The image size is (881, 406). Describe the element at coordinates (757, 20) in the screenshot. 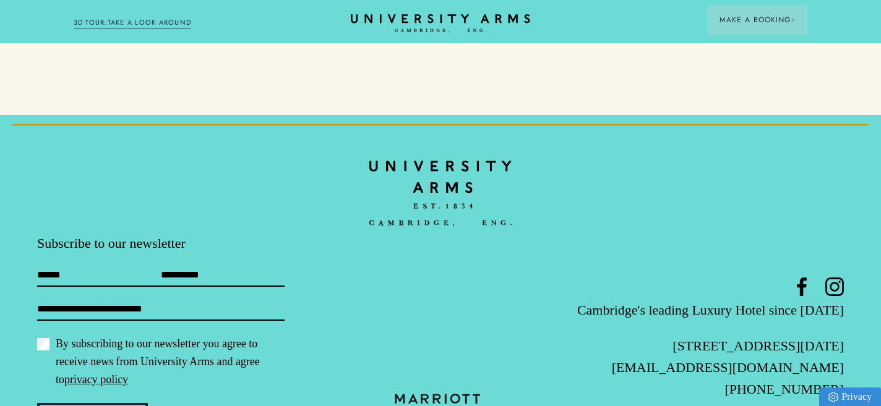

I see `span: Make a Booking` at that location.